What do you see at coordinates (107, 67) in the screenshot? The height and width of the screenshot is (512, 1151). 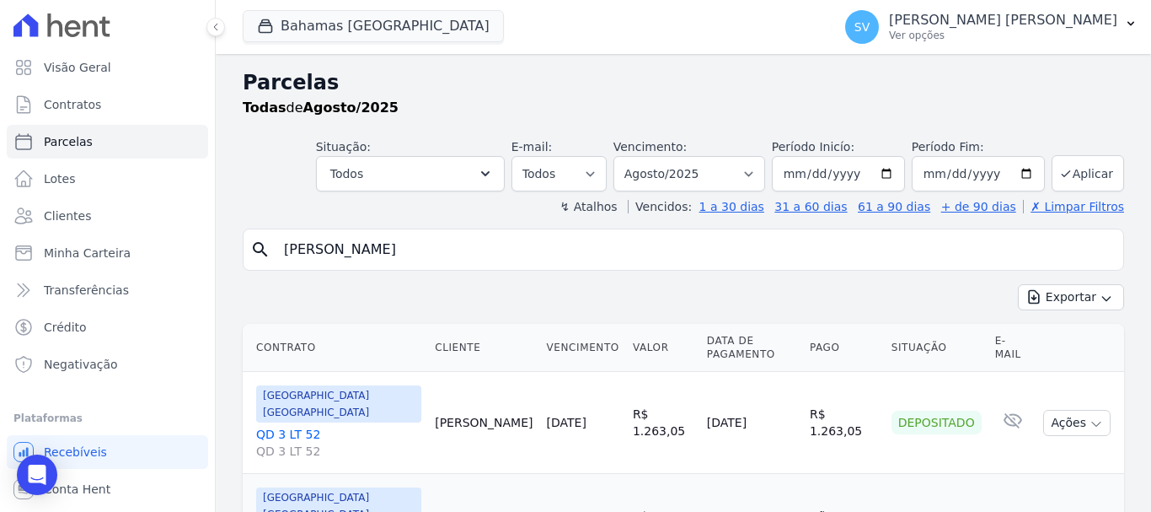 I see `a: Visão Geral` at bounding box center [107, 67].